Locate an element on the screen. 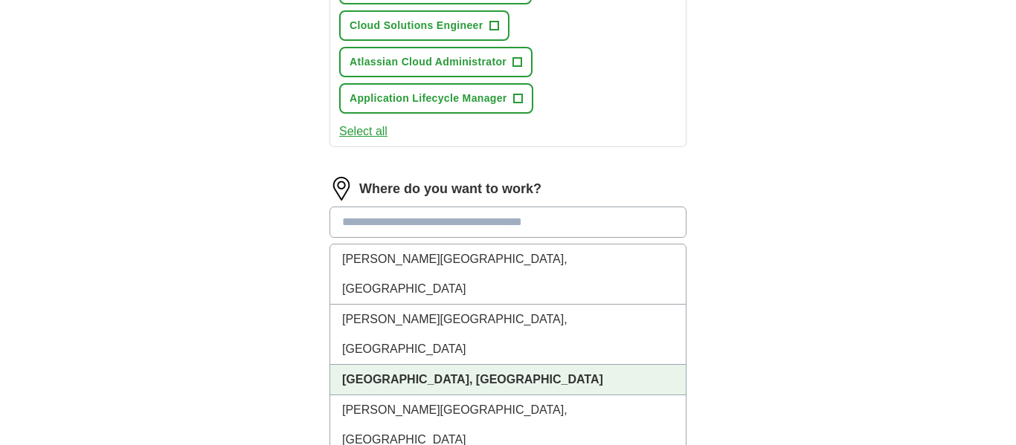  span: Atlassian Cloud Administrator is located at coordinates (428, 62).